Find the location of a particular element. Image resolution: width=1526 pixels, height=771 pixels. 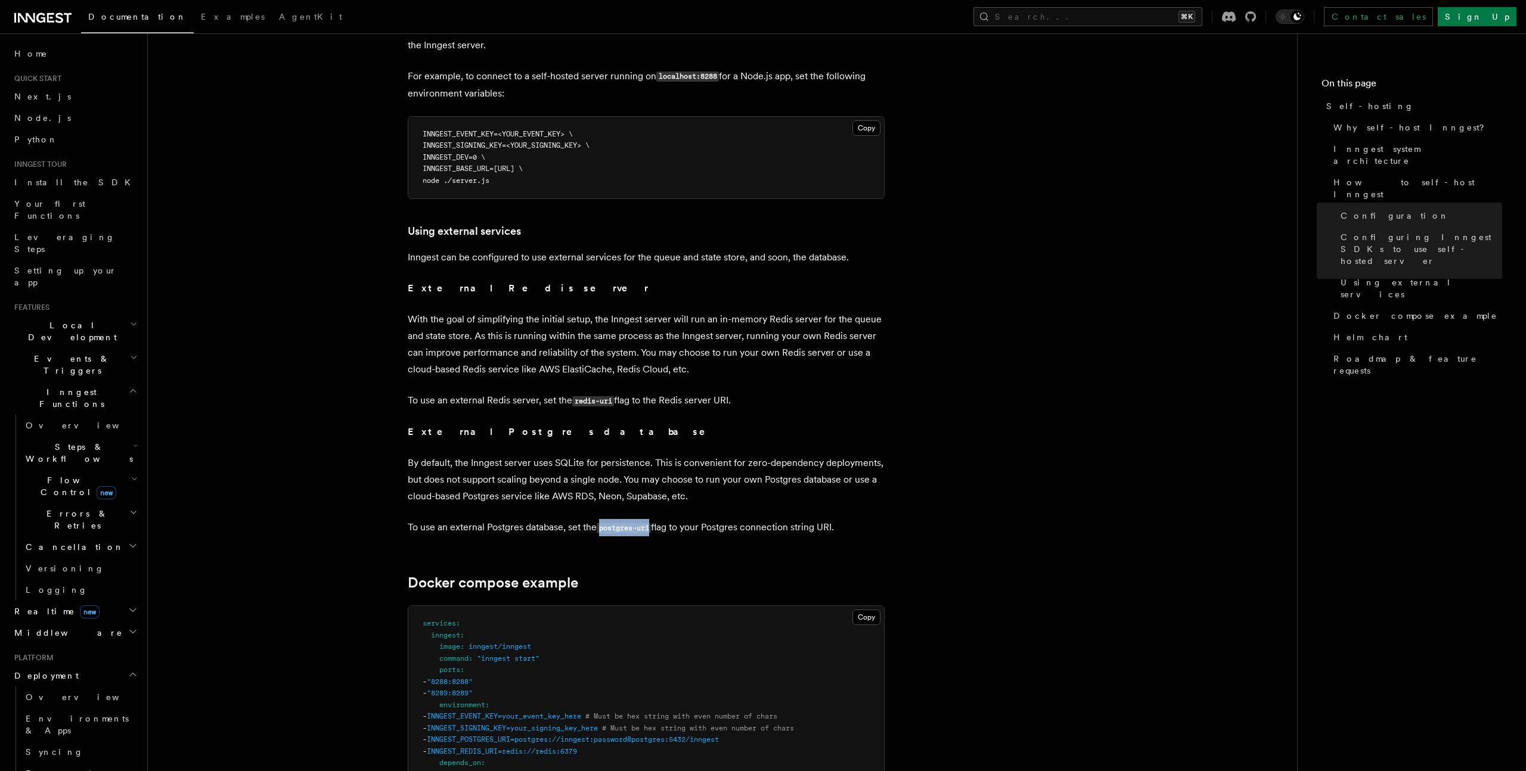

span: node ./server.js is located at coordinates (456, 181).